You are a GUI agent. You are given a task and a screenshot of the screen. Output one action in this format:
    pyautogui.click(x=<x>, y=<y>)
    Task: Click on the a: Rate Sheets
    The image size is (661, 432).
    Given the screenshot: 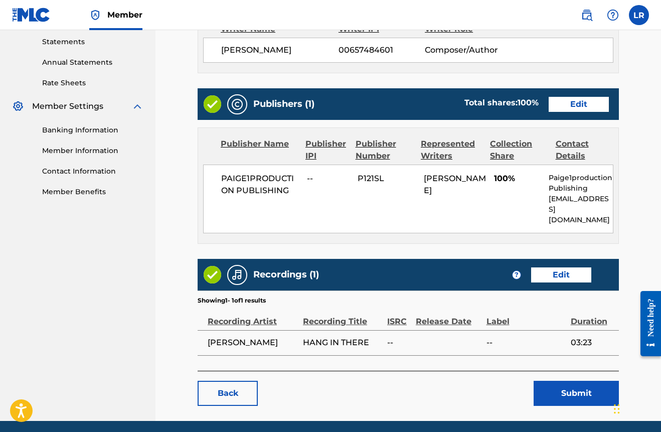 What is the action you would take?
    pyautogui.click(x=93, y=83)
    